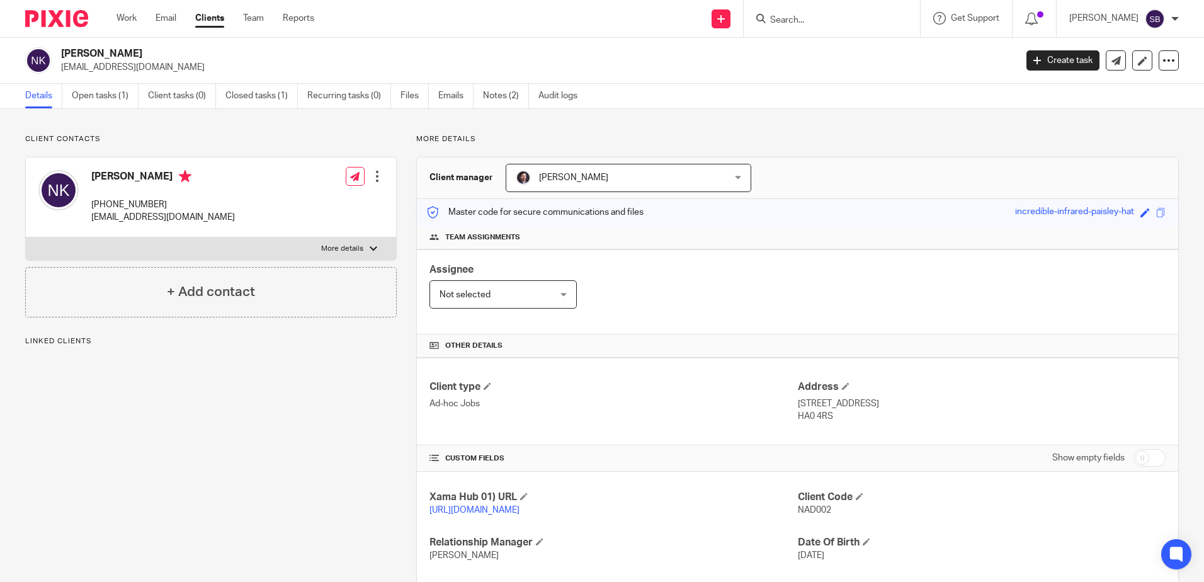 The height and width of the screenshot is (582, 1204). I want to click on p: Client contacts, so click(211, 139).